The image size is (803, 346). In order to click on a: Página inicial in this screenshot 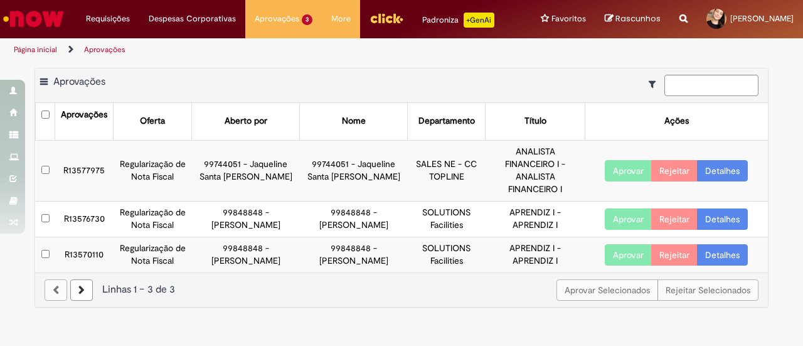, I will do `click(35, 50)`.